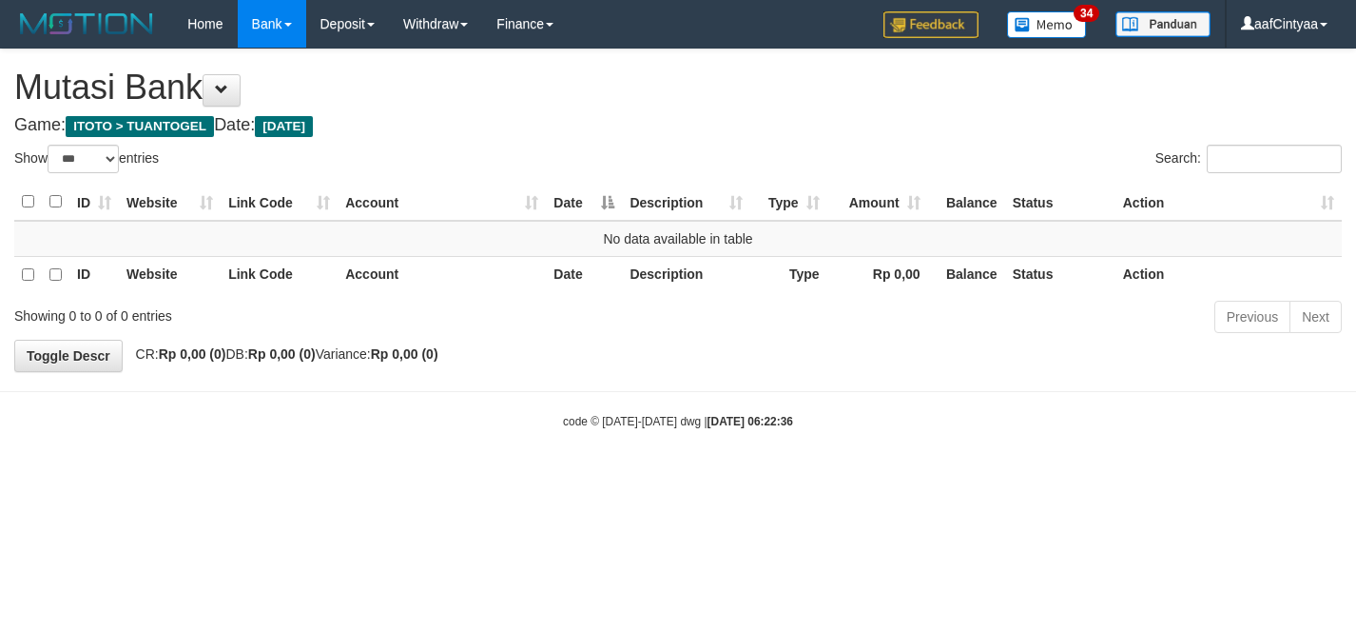 This screenshot has width=1356, height=631. Describe the element at coordinates (94, 274) in the screenshot. I see `th: ID` at that location.